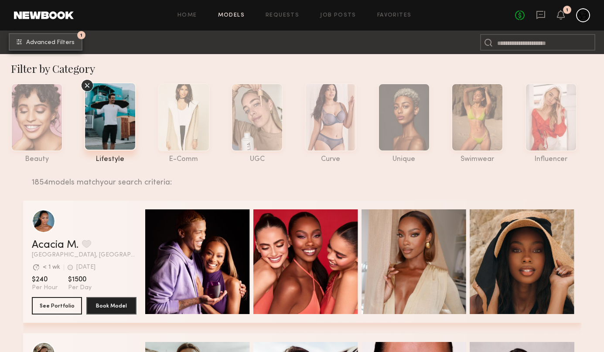 The image size is (604, 352). Describe the element at coordinates (551, 159) in the screenshot. I see `div: influencer` at that location.